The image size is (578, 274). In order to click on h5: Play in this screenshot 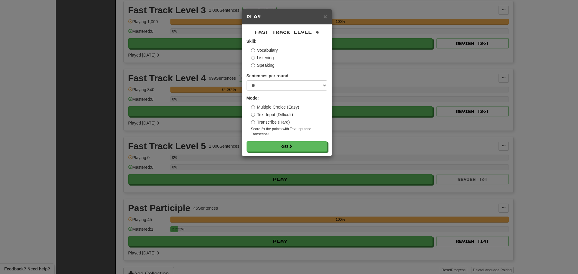, I will do `click(287, 17)`.